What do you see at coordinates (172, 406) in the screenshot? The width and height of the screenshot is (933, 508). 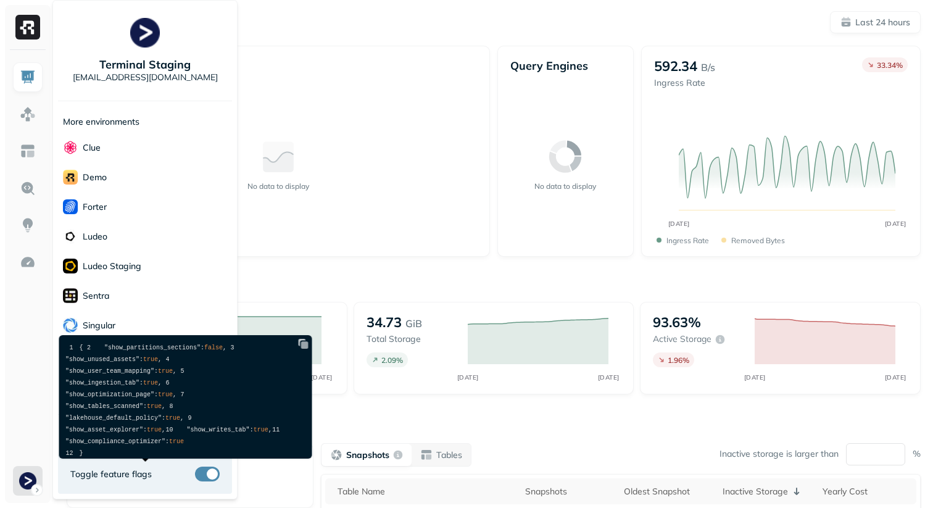 I see `span: 8` at bounding box center [172, 406].